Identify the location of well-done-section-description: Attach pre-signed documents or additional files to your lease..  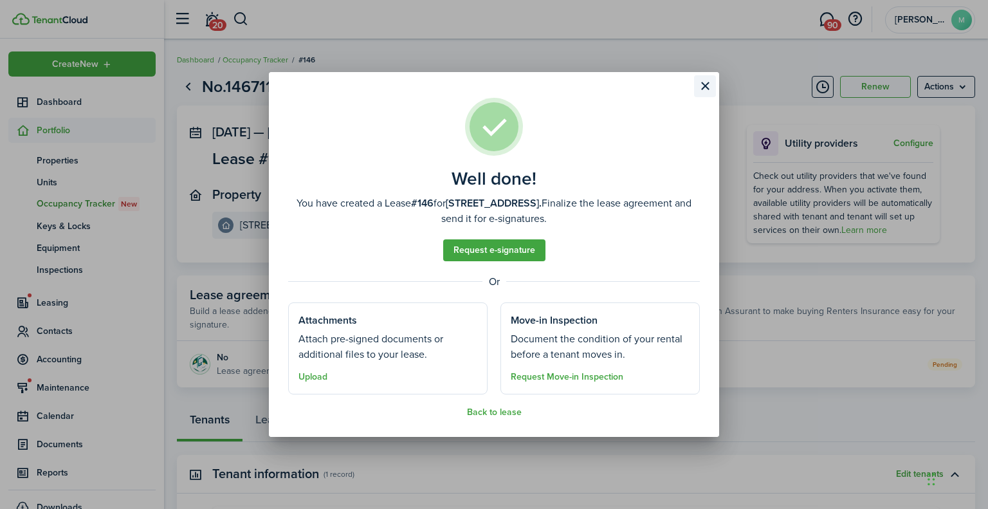
(388, 347).